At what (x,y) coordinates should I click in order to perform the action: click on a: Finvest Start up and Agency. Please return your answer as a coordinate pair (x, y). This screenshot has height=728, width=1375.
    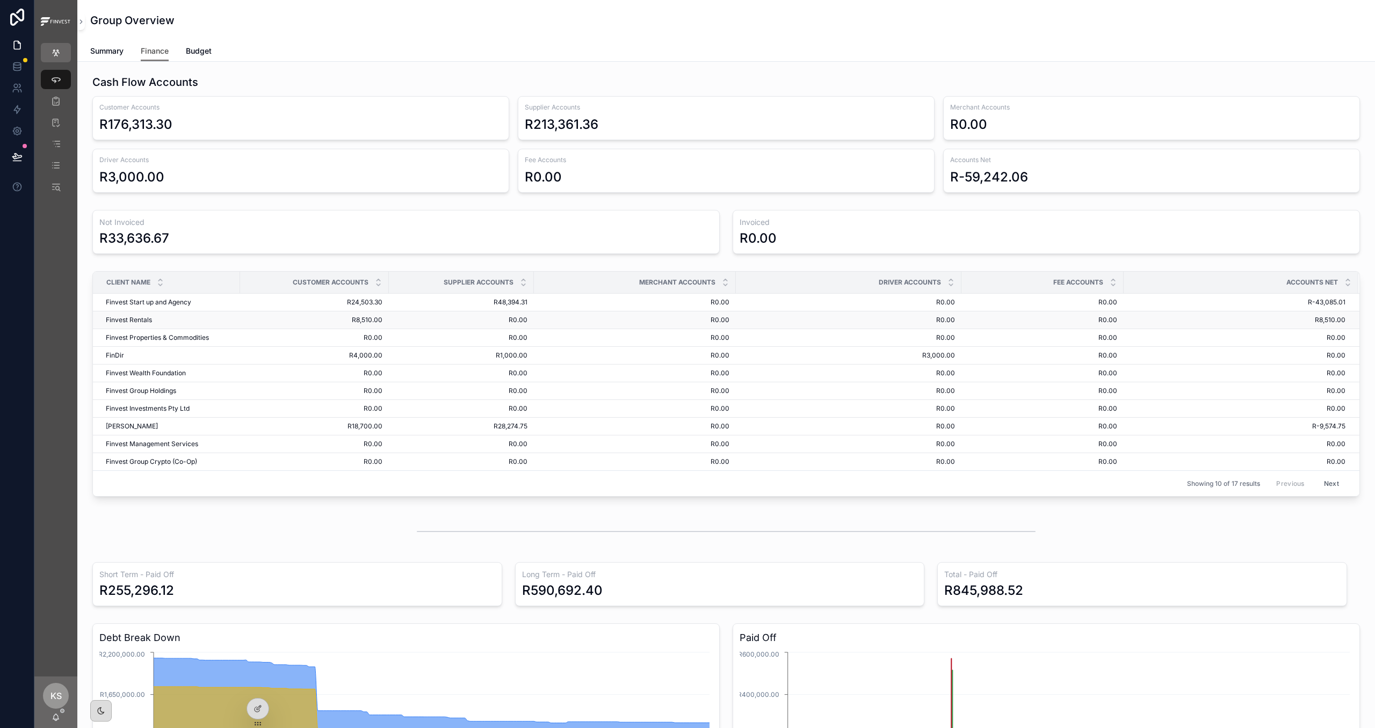
    Looking at the image, I should click on (170, 302).